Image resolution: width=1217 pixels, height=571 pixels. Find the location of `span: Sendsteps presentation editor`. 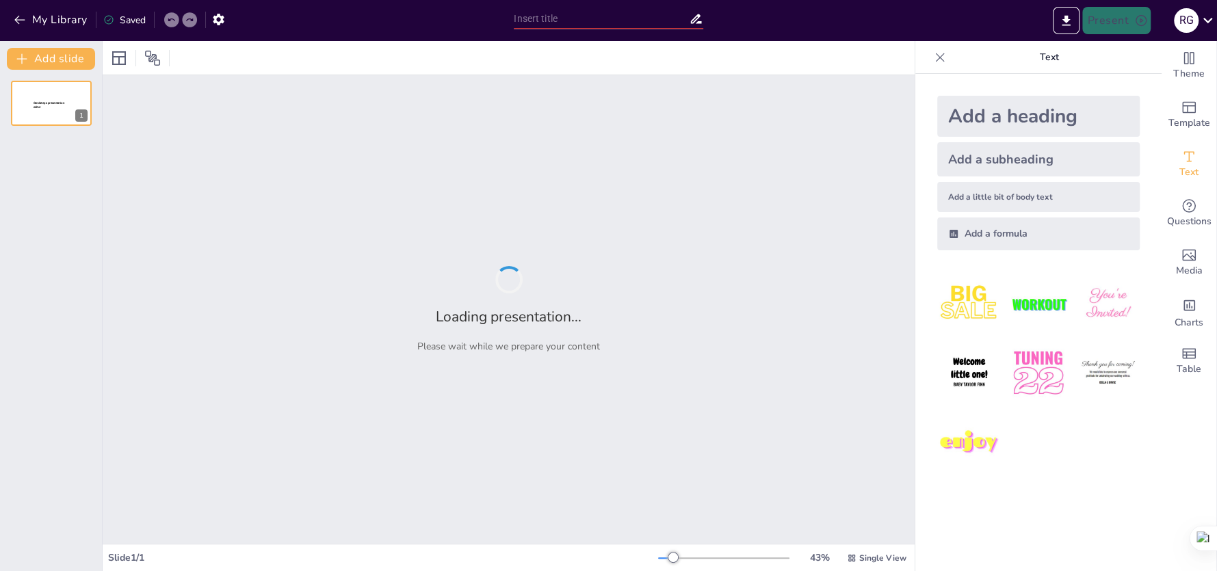

span: Sendsteps presentation editor is located at coordinates (49, 105).